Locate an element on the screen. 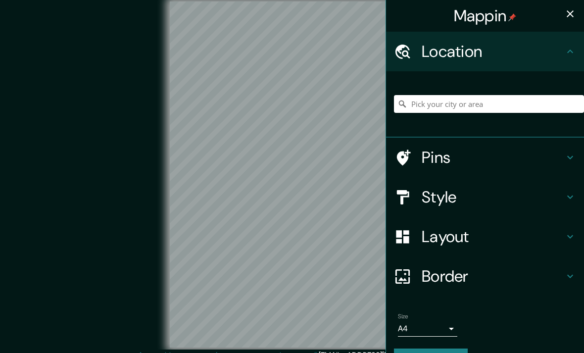 This screenshot has width=584, height=353. div: Pins is located at coordinates (485, 157).